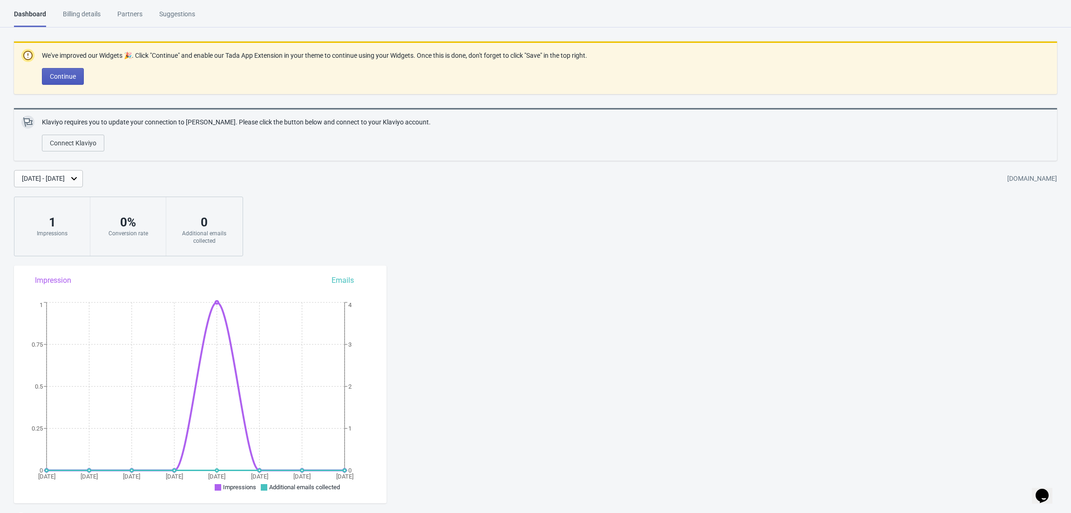  Describe the element at coordinates (128, 222) in the screenshot. I see `div: 0 %` at that location.